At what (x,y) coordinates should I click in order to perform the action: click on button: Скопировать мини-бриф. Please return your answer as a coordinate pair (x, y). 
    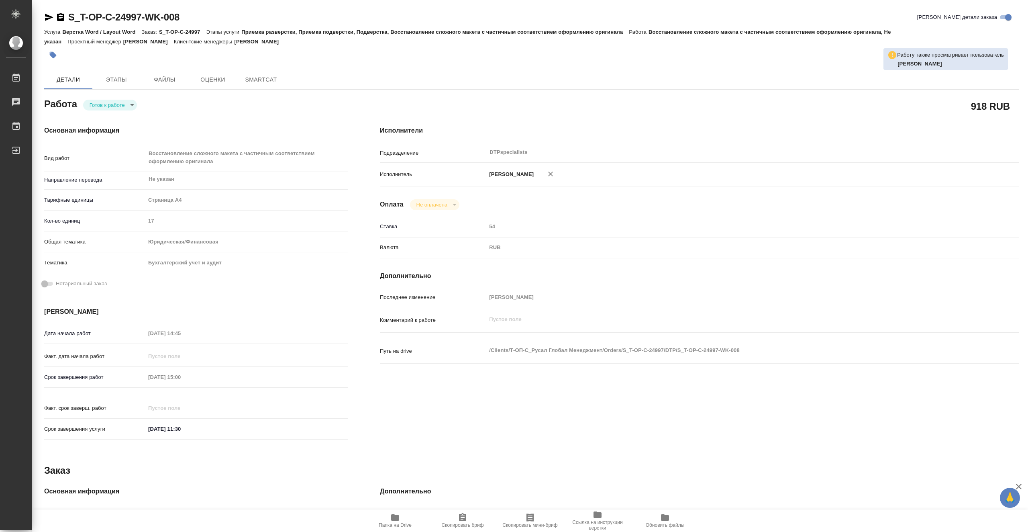
    Looking at the image, I should click on (530, 521).